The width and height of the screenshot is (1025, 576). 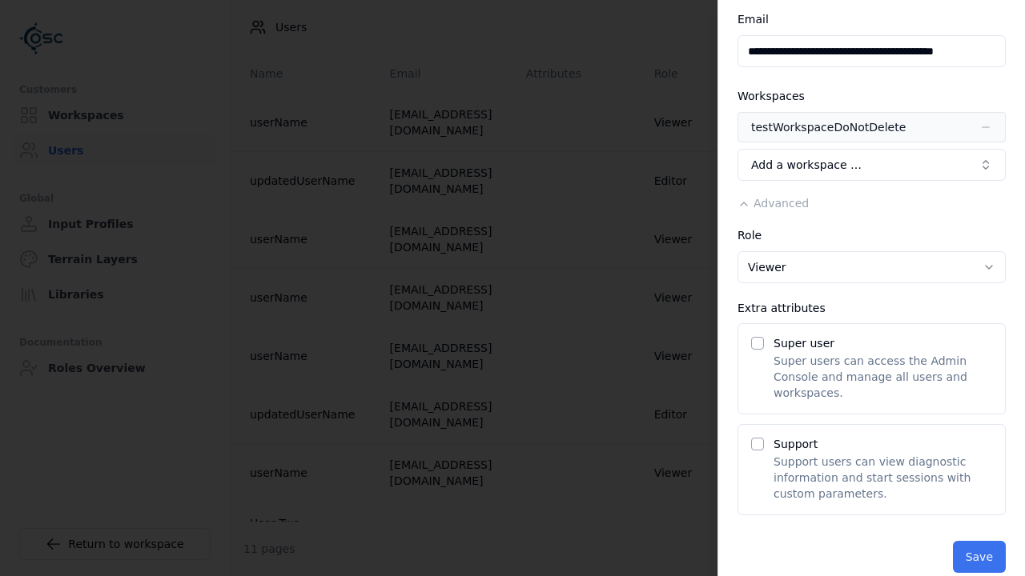 I want to click on button: Advanced, so click(x=772, y=203).